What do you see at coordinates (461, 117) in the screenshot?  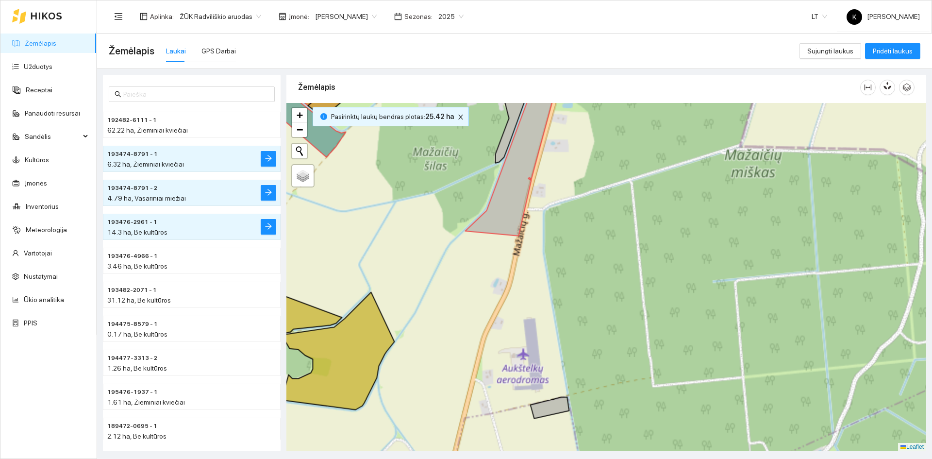 I see `button: close` at bounding box center [461, 117].